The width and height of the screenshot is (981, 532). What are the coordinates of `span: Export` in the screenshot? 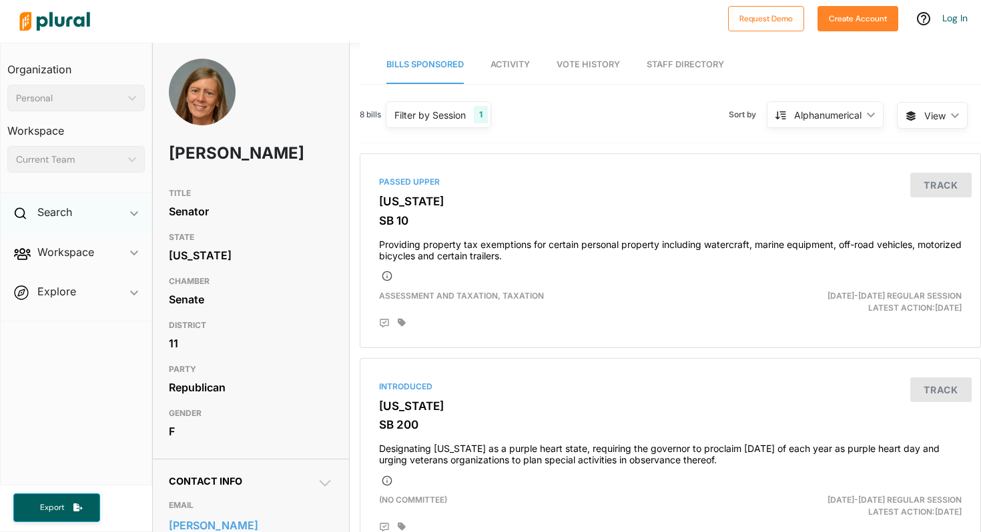 It's located at (52, 508).